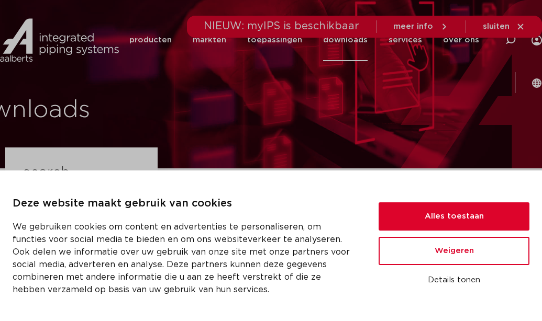 The width and height of the screenshot is (542, 321). Describe the element at coordinates (413, 26) in the screenshot. I see `span: meer info` at that location.